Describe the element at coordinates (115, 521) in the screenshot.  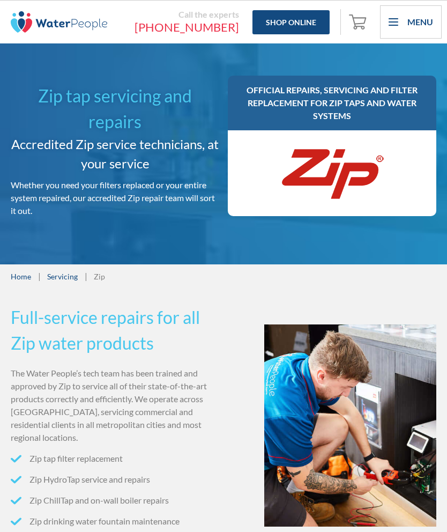
I see `li: Zip drinking water fountain maintenance` at that location.